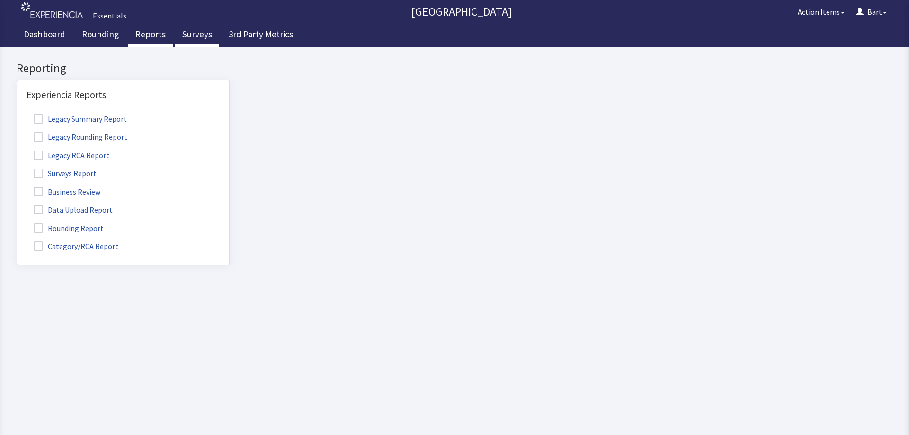 This screenshot has width=909, height=435. Describe the element at coordinates (821, 12) in the screenshot. I see `button: Action Items` at that location.